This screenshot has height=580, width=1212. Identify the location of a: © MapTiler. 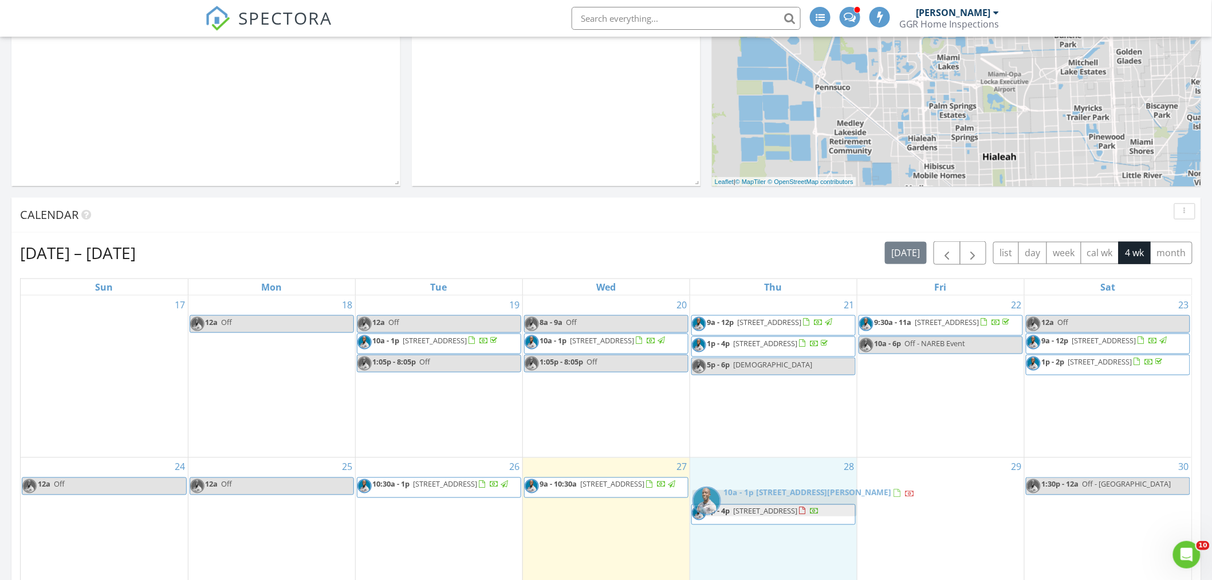
(751, 182).